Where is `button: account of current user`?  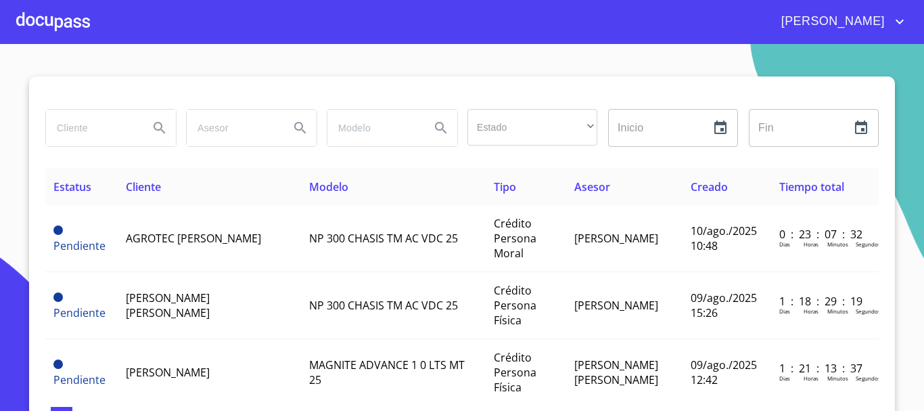
button: account of current user is located at coordinates (839, 22).